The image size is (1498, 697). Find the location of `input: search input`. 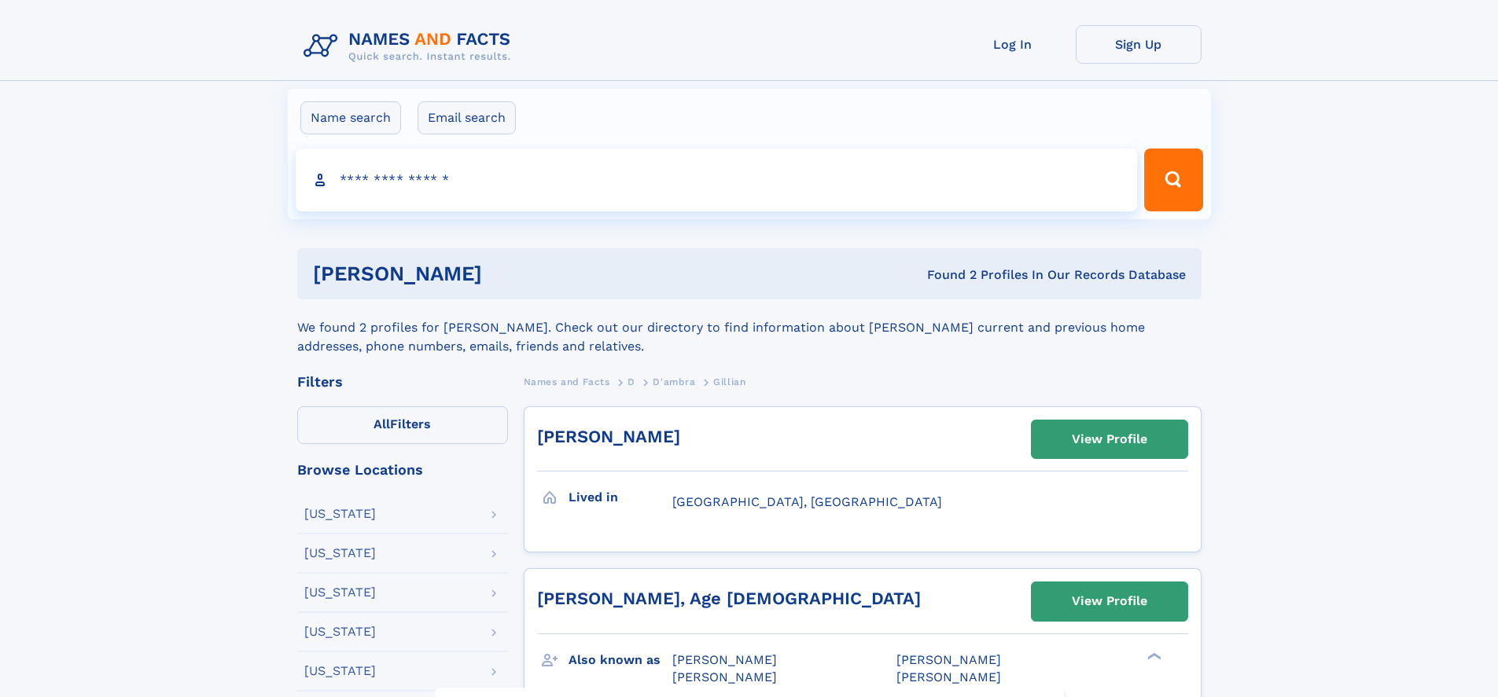

input: search input is located at coordinates (716, 180).